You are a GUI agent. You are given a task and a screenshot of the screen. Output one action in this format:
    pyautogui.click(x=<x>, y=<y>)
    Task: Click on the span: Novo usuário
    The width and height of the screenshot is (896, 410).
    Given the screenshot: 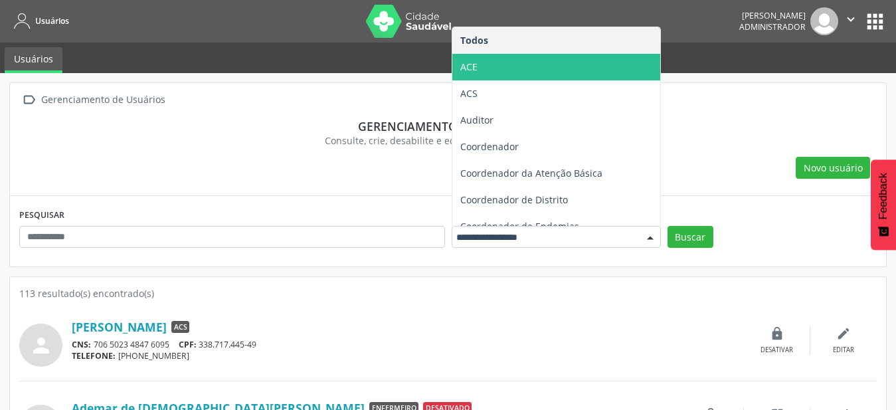 What is the action you would take?
    pyautogui.click(x=833, y=167)
    